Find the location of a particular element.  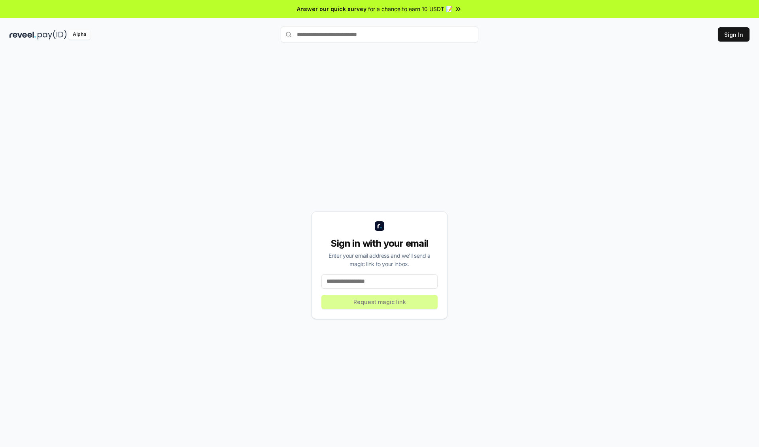

img: reveel_dark is located at coordinates (23, 34).